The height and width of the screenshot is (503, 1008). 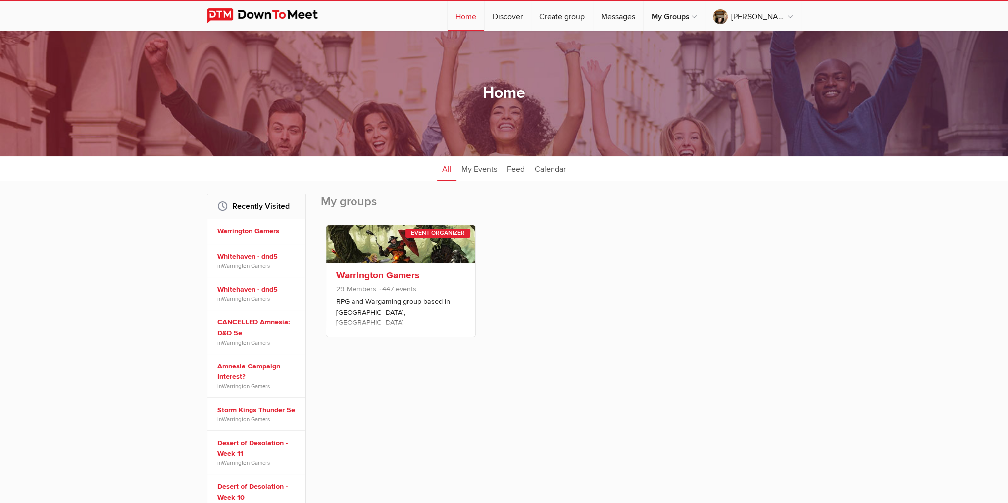 What do you see at coordinates (516, 168) in the screenshot?
I see `a: Feed` at bounding box center [516, 168].